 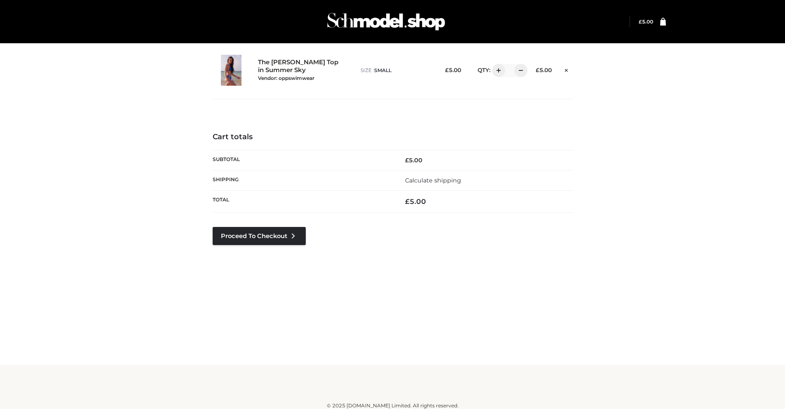 What do you see at coordinates (386, 21) in the screenshot?
I see `img: Schmodel Admin 964` at bounding box center [386, 21].